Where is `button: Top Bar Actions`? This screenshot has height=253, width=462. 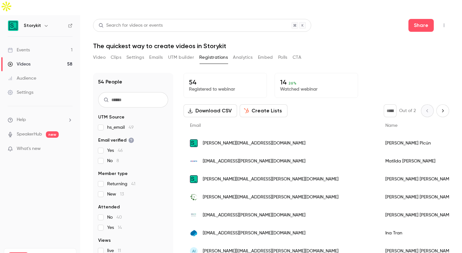 button: Top Bar Actions is located at coordinates (444, 25).